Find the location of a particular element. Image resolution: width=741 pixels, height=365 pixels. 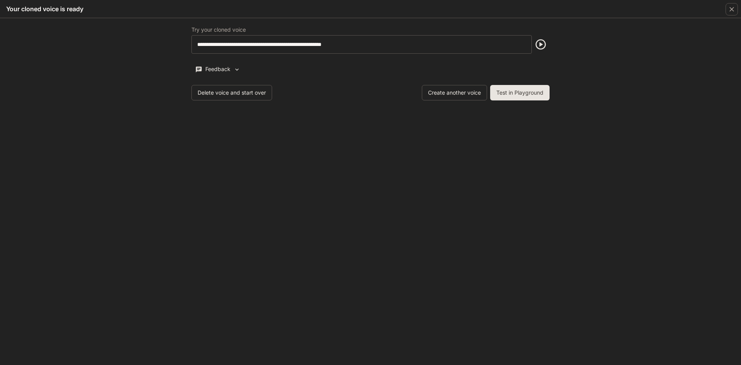

button: Test in Playground is located at coordinates (520, 93).